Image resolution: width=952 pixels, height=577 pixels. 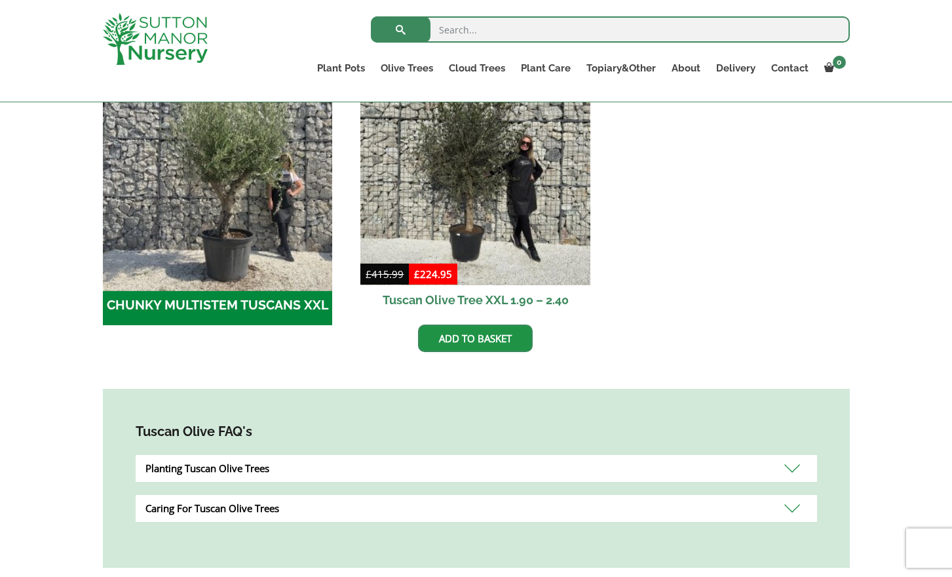 I want to click on a: Olive Trees, so click(x=407, y=68).